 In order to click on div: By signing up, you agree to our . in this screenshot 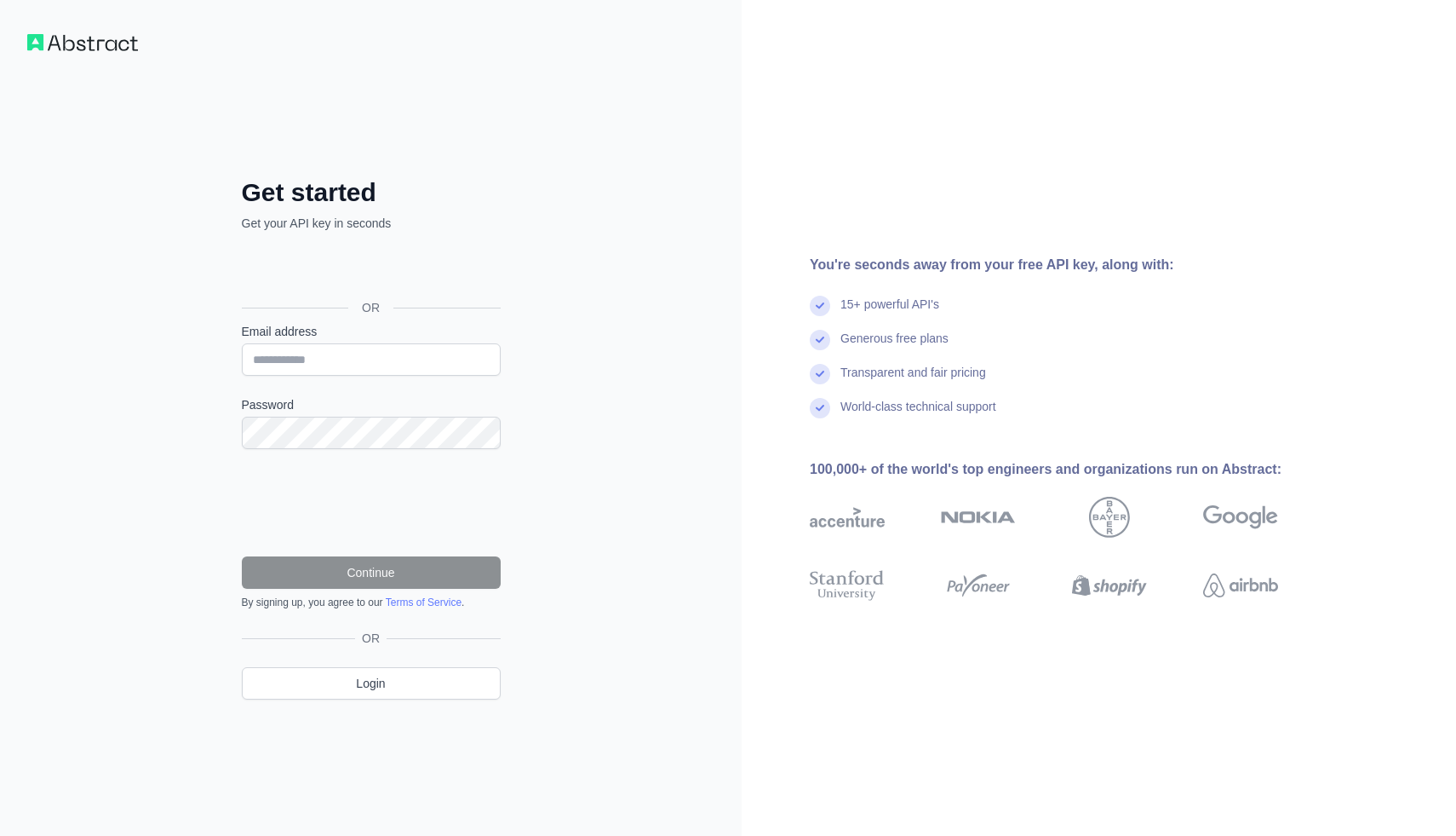, I will do `click(371, 603)`.